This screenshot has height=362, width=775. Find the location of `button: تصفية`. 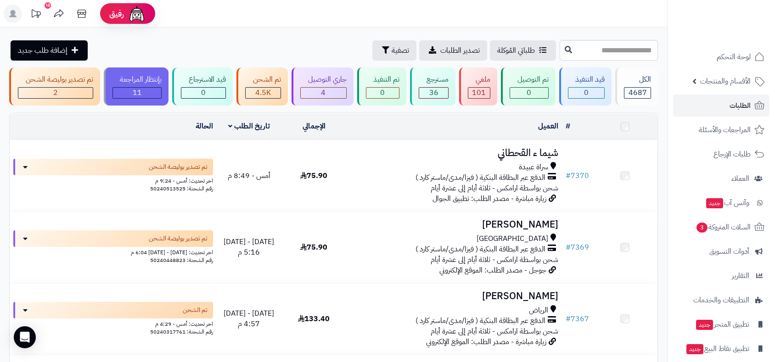

button: تصفية is located at coordinates (394, 51).